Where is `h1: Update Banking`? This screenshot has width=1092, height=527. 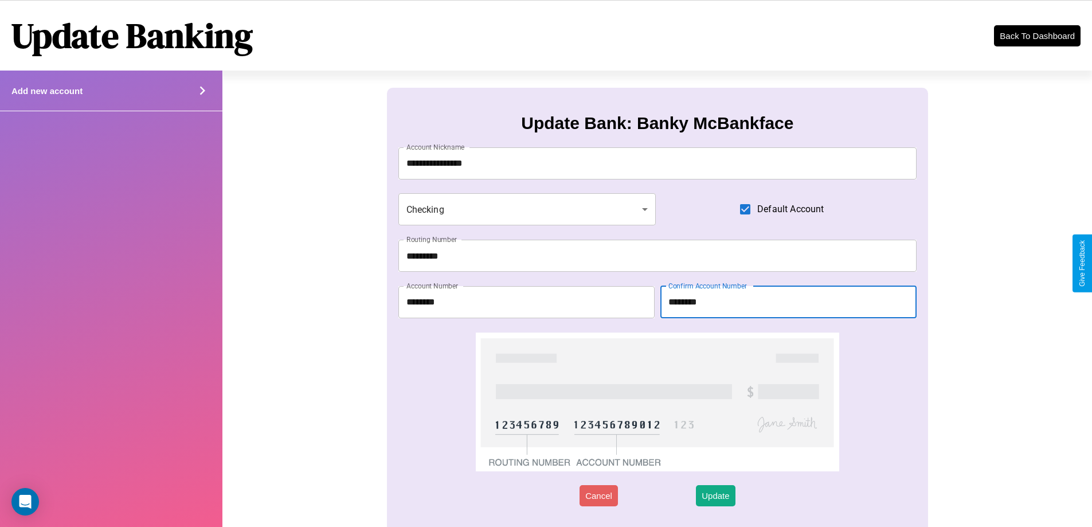
h1: Update Banking is located at coordinates (132, 36).